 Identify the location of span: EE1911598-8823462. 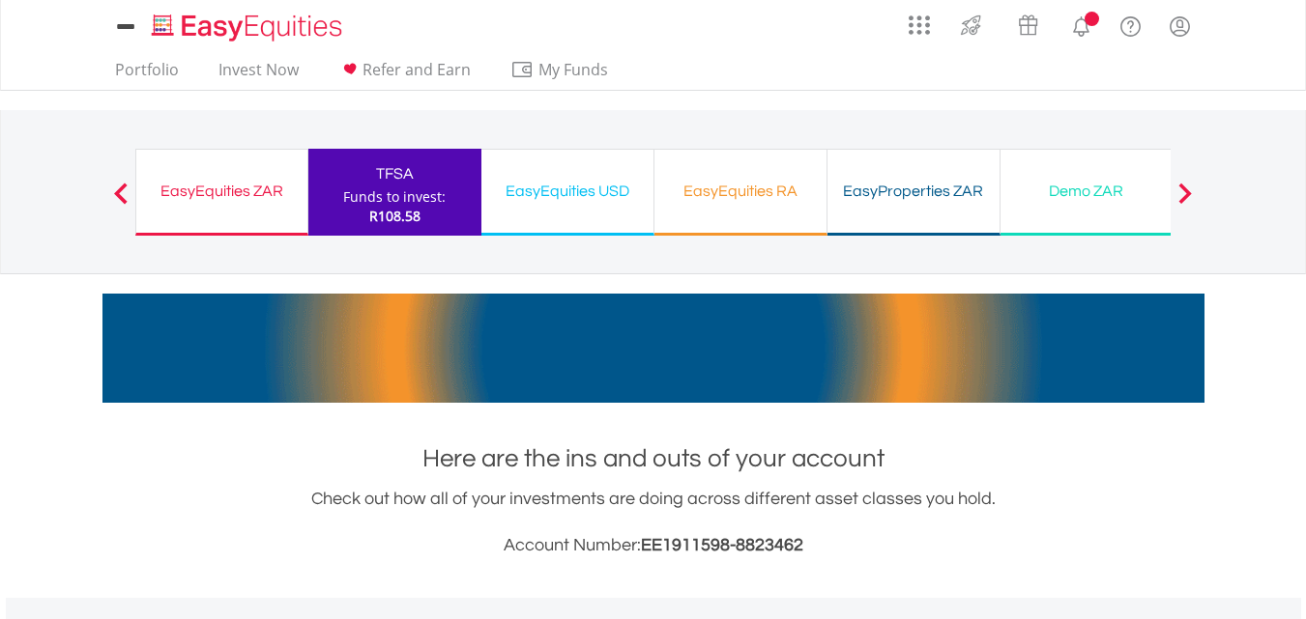
(722, 545).